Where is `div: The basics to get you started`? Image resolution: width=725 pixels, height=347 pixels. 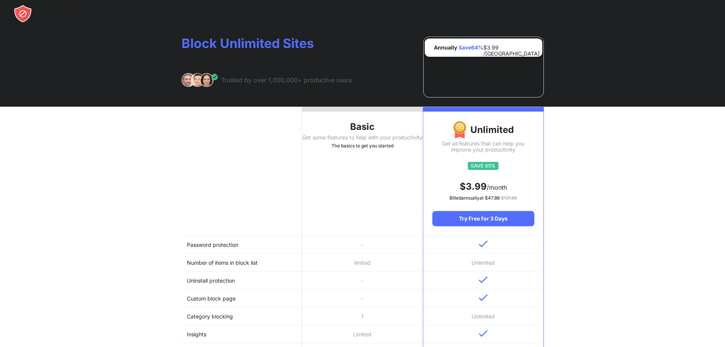 div: The basics to get you started is located at coordinates (362, 146).